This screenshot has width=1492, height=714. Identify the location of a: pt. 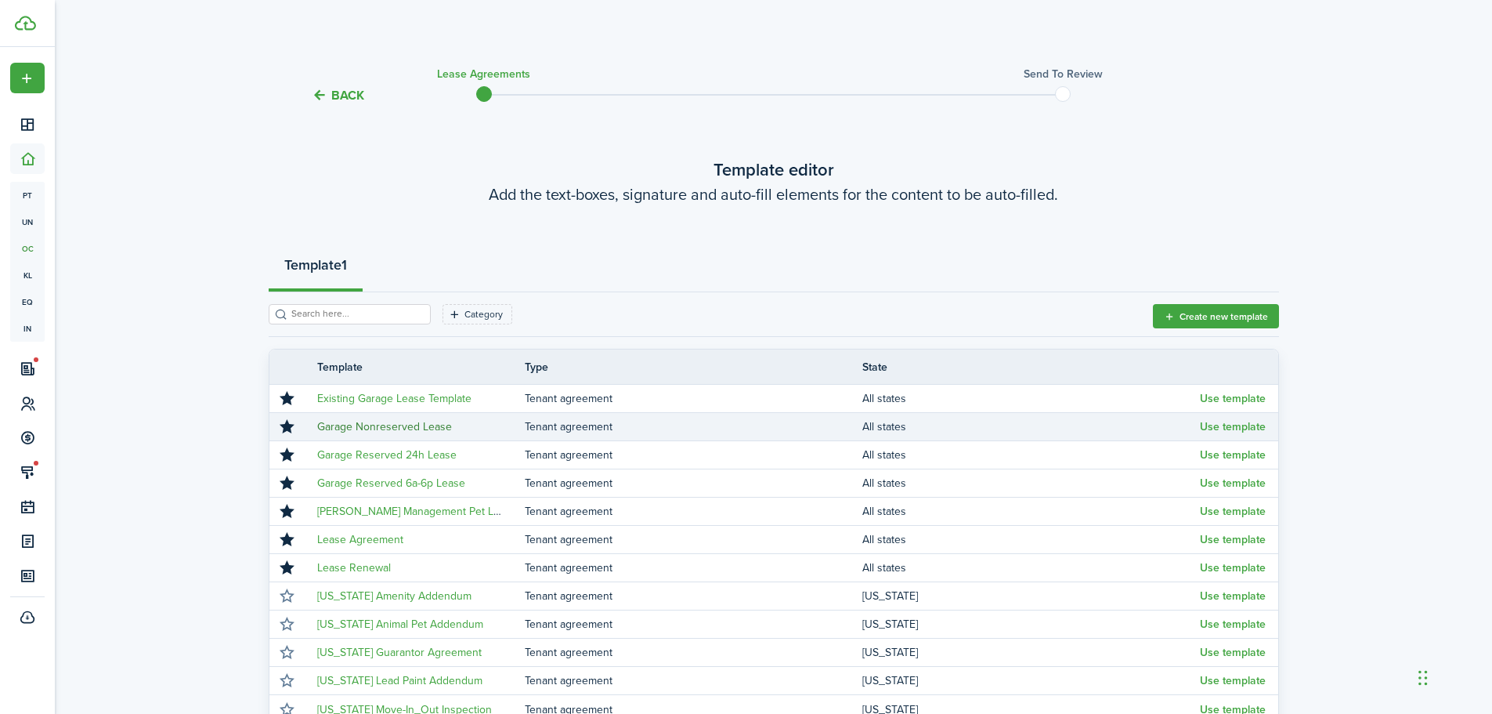
(27, 195).